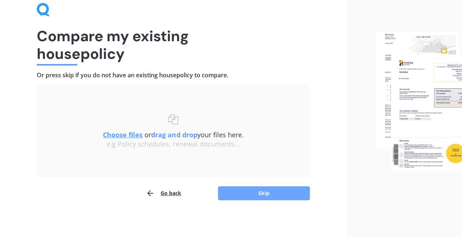  What do you see at coordinates (174, 134) in the screenshot?
I see `b: drag and drop` at bounding box center [174, 134].